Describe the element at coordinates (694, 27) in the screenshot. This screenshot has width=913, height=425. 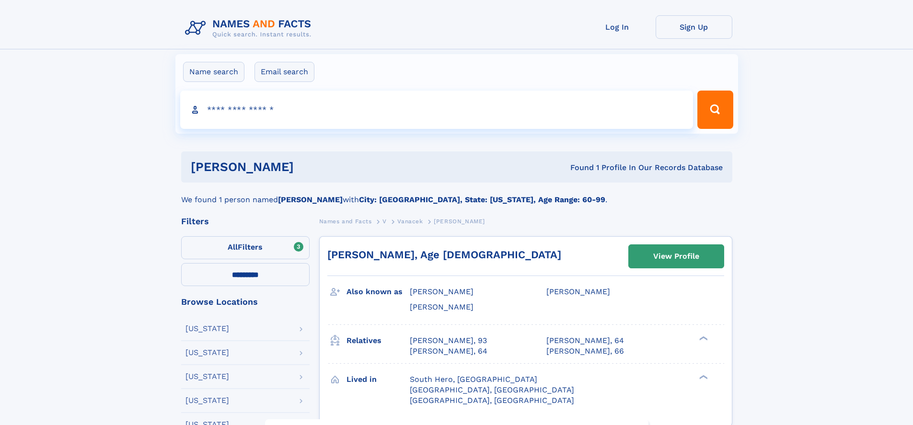
I see `a: Sign Up` at that location.